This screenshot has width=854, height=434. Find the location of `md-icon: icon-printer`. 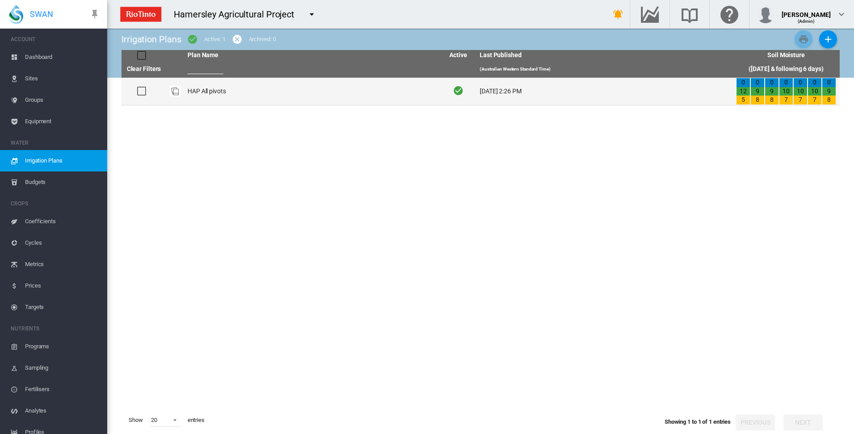

md-icon: icon-printer is located at coordinates (804, 39).